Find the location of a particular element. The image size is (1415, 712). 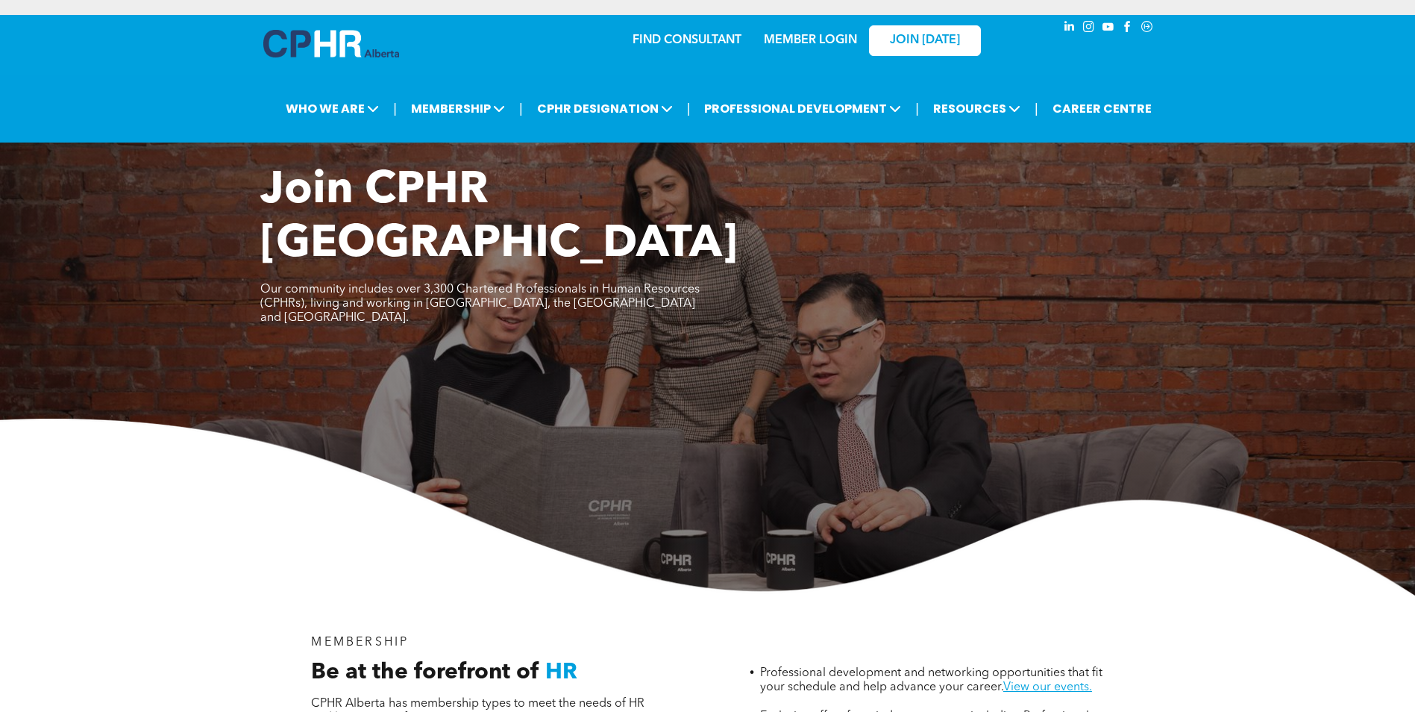

span: Our community includes over 3,300 Chartered Professionals in Human Resources (CPHRs), living and ... is located at coordinates (480, 304).